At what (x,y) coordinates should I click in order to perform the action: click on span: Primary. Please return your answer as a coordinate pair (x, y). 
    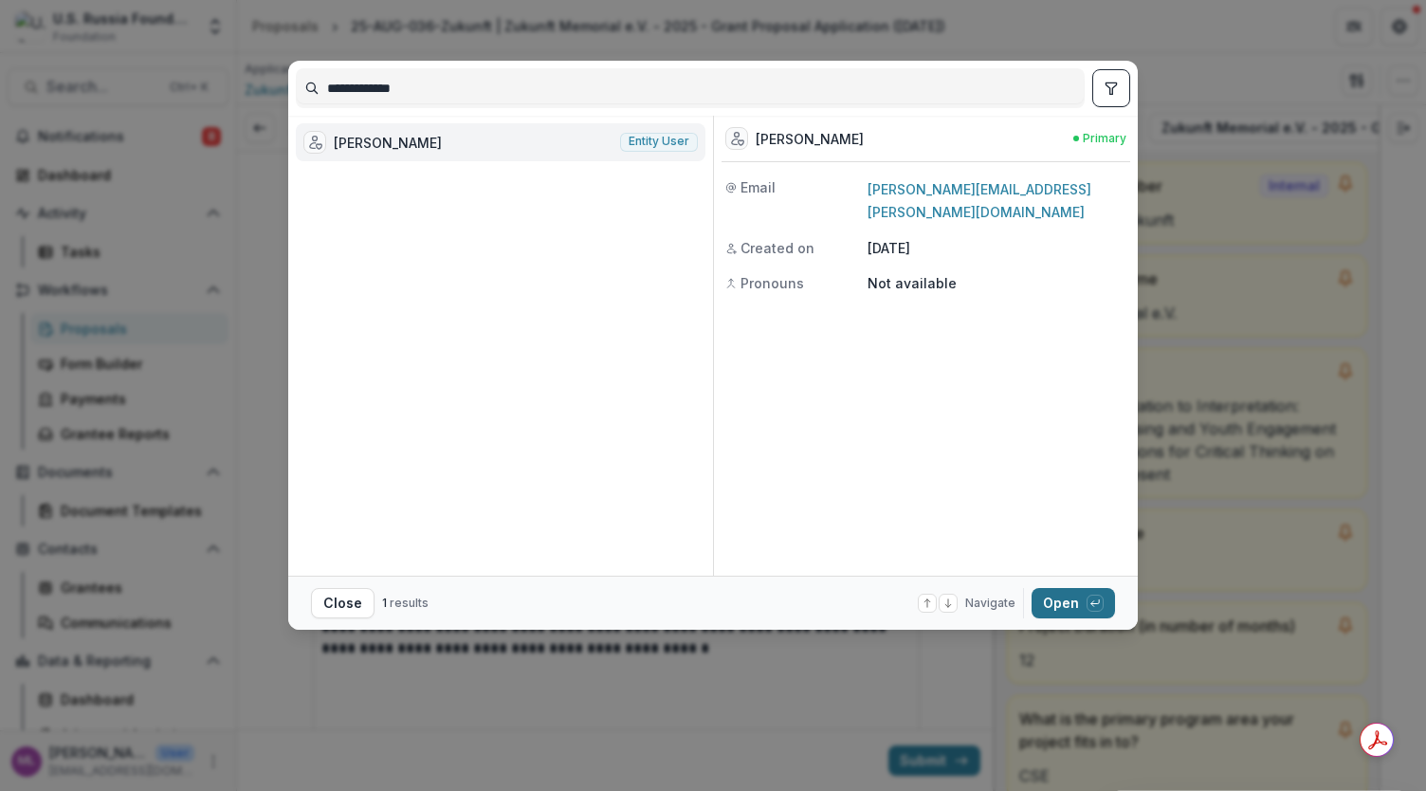
    Looking at the image, I should click on (1104, 138).